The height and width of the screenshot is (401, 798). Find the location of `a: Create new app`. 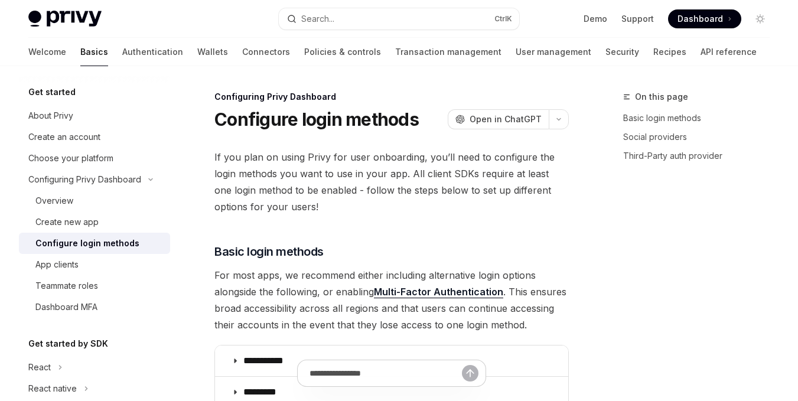

a: Create new app is located at coordinates (95, 222).